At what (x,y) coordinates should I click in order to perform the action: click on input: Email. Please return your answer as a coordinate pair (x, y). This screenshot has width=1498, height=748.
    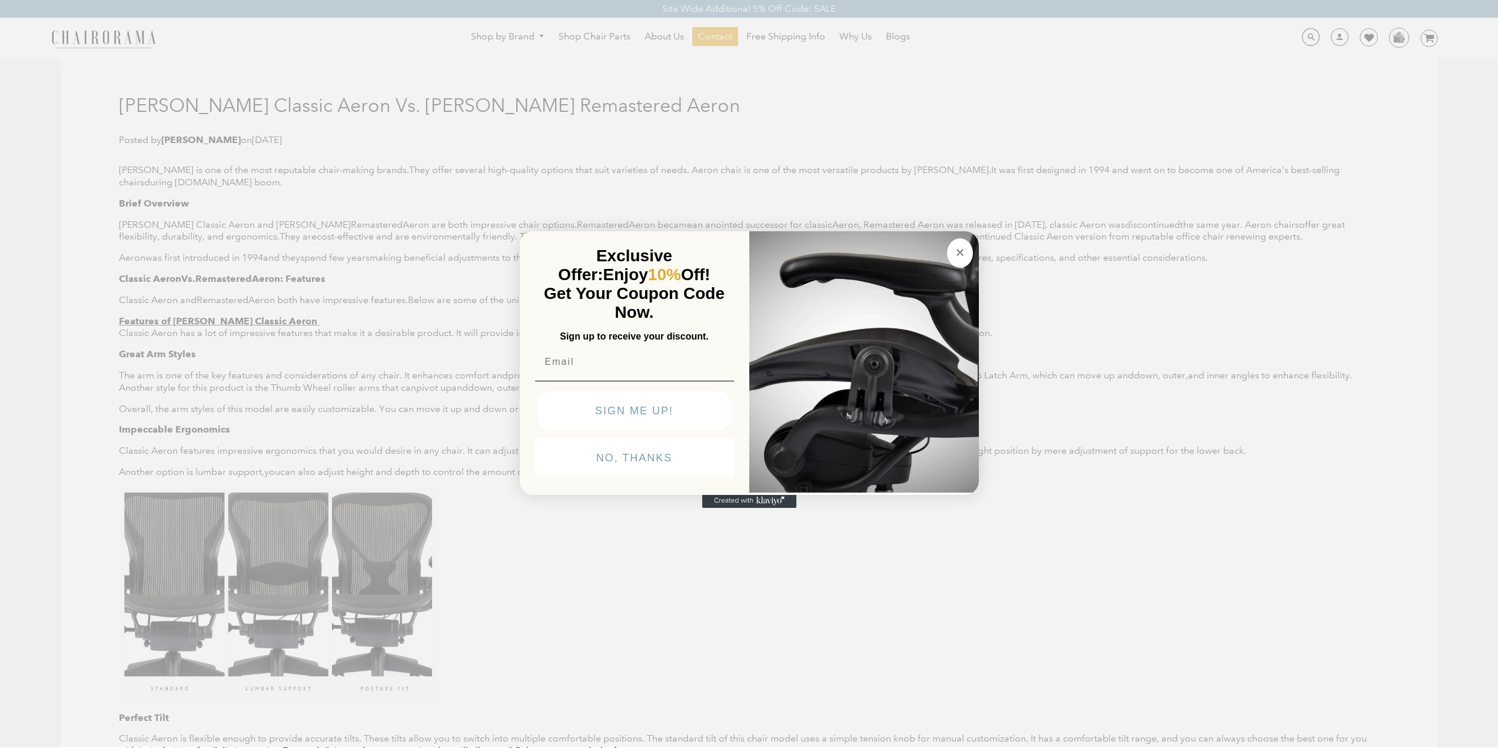
    Looking at the image, I should click on (634, 362).